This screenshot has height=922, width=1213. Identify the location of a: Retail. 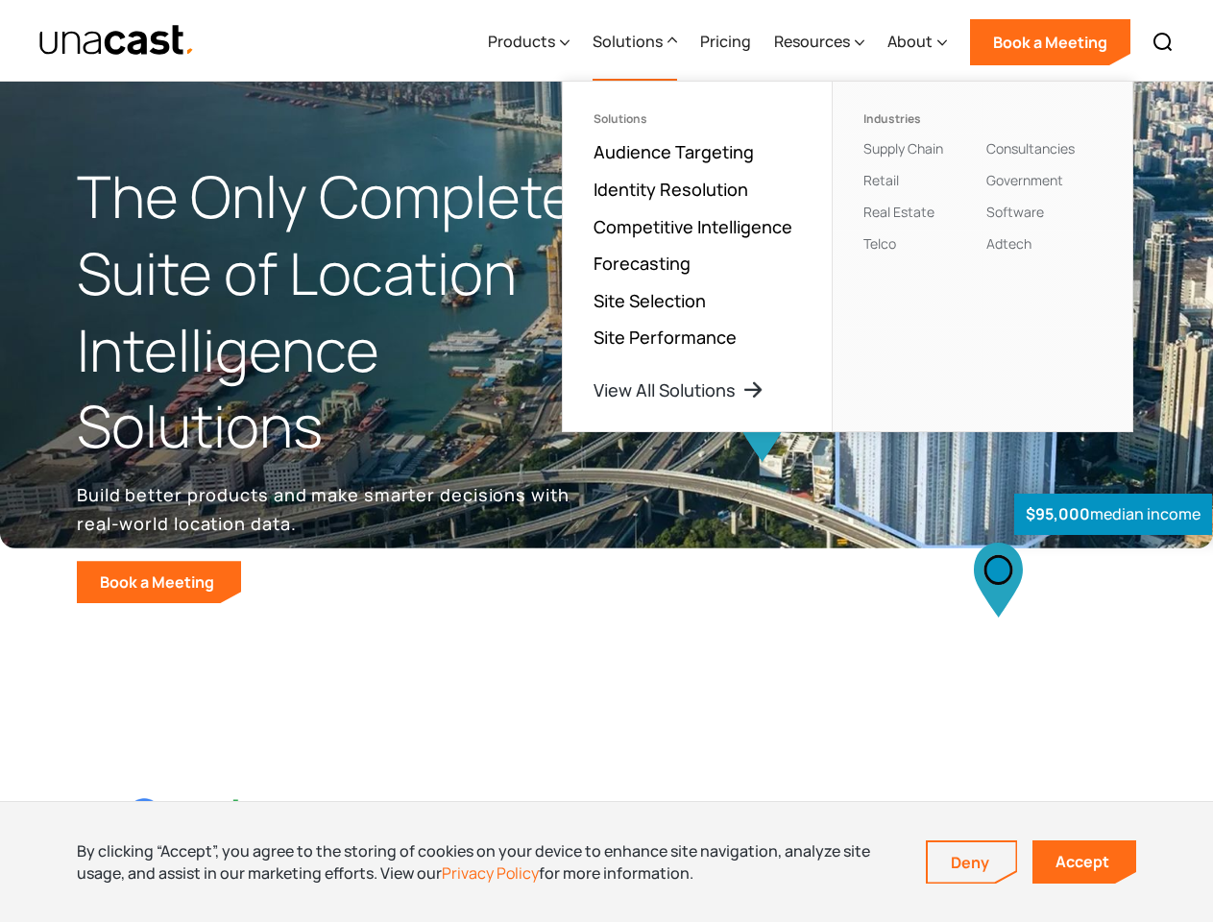
(881, 180).